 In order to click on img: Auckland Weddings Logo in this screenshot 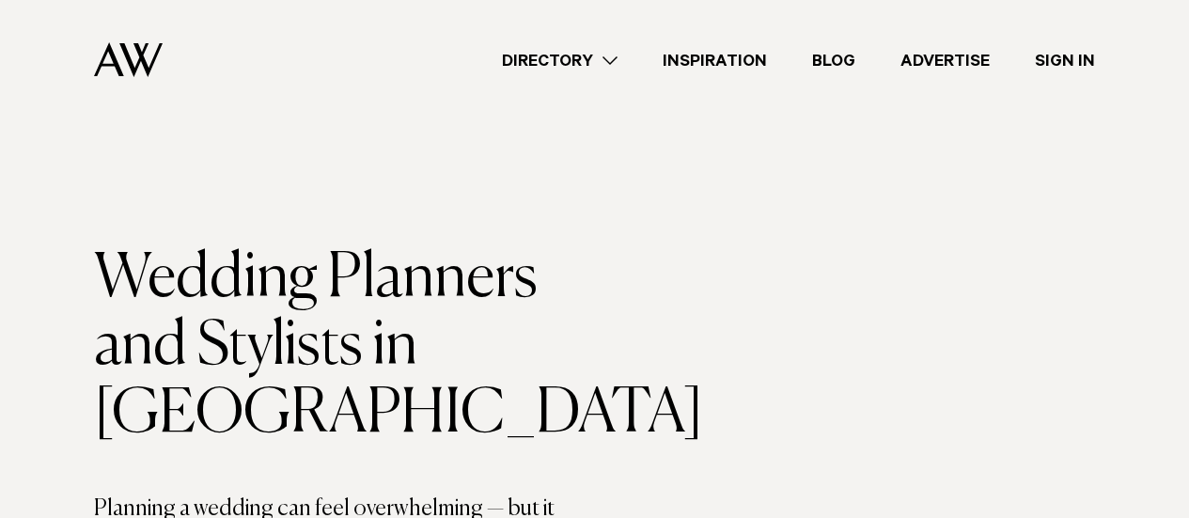, I will do `click(128, 59)`.